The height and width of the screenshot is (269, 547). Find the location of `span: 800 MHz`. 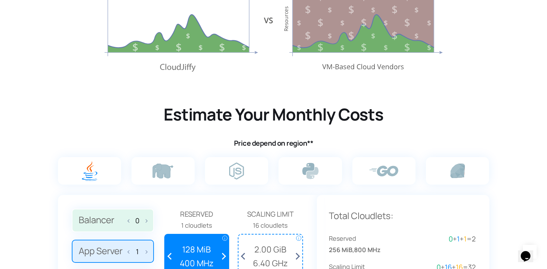

span: 800 MHz is located at coordinates (367, 250).